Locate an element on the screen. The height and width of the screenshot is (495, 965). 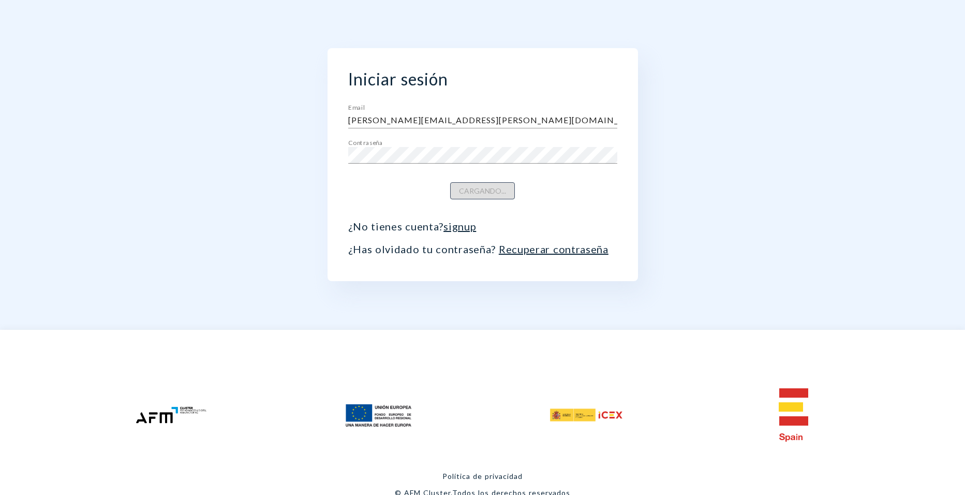
img: feder is located at coordinates (379, 414).